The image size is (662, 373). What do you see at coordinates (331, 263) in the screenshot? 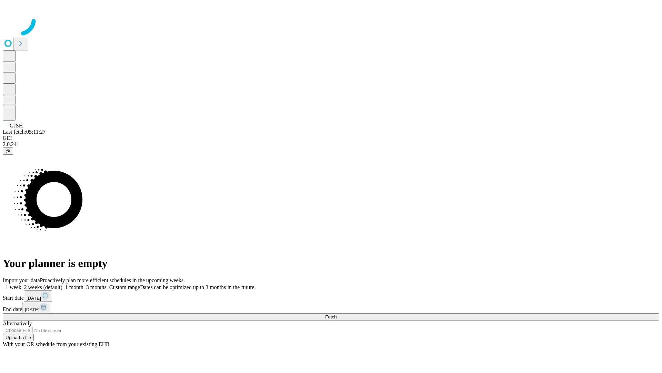
I see `h1: Your planner is empty` at bounding box center [331, 263].